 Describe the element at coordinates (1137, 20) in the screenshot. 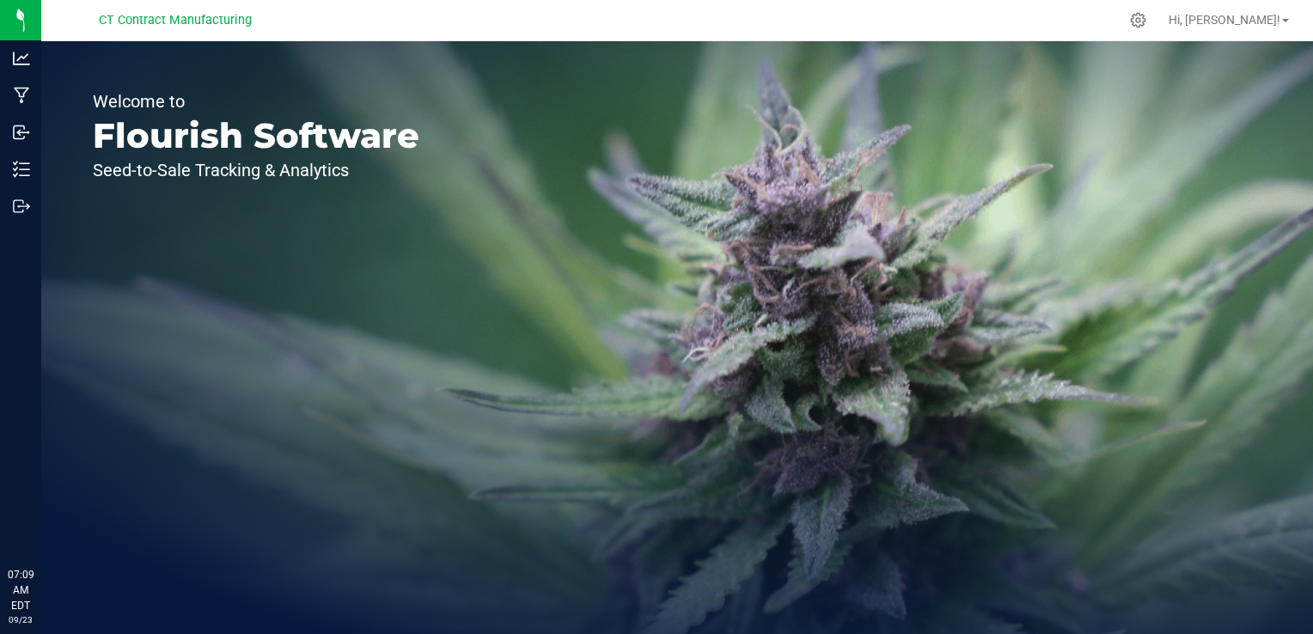

I see `div: Manage settings` at that location.